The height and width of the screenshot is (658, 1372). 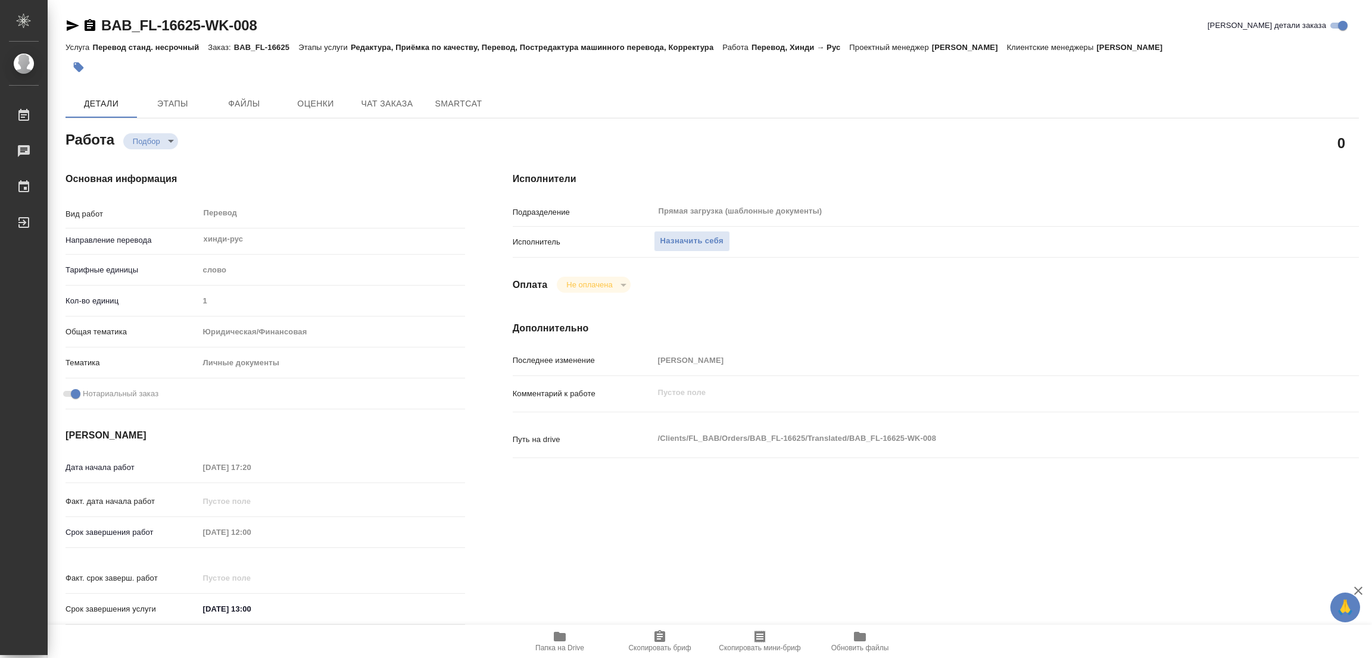 What do you see at coordinates (316, 104) in the screenshot?
I see `span: Оценки` at bounding box center [316, 104].